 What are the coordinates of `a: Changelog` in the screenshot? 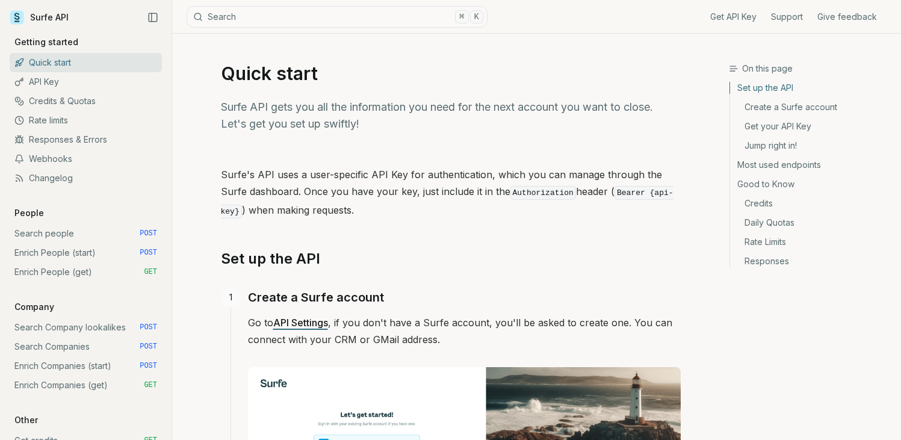 It's located at (85, 178).